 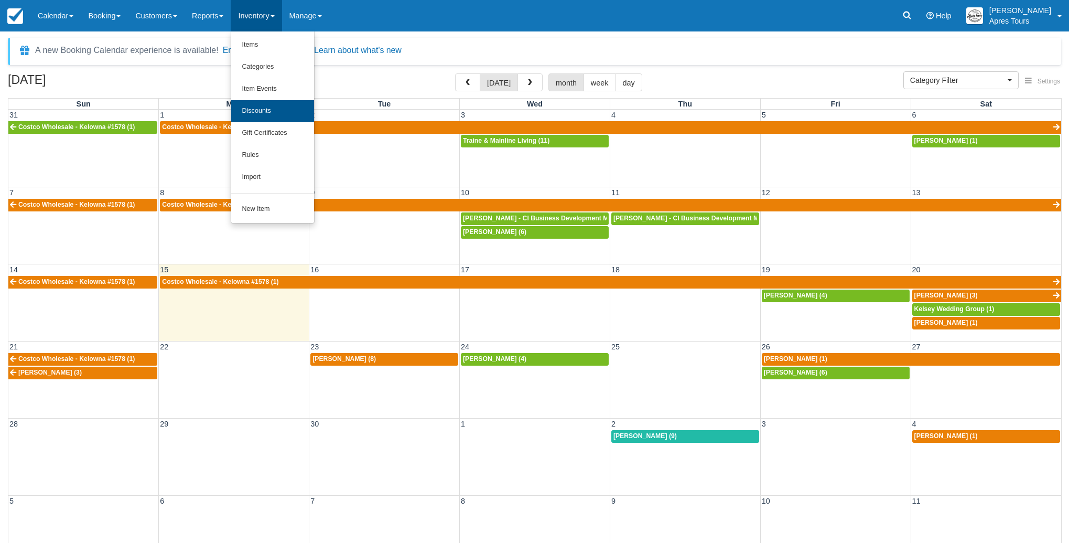 I want to click on button: Settings, so click(x=1043, y=81).